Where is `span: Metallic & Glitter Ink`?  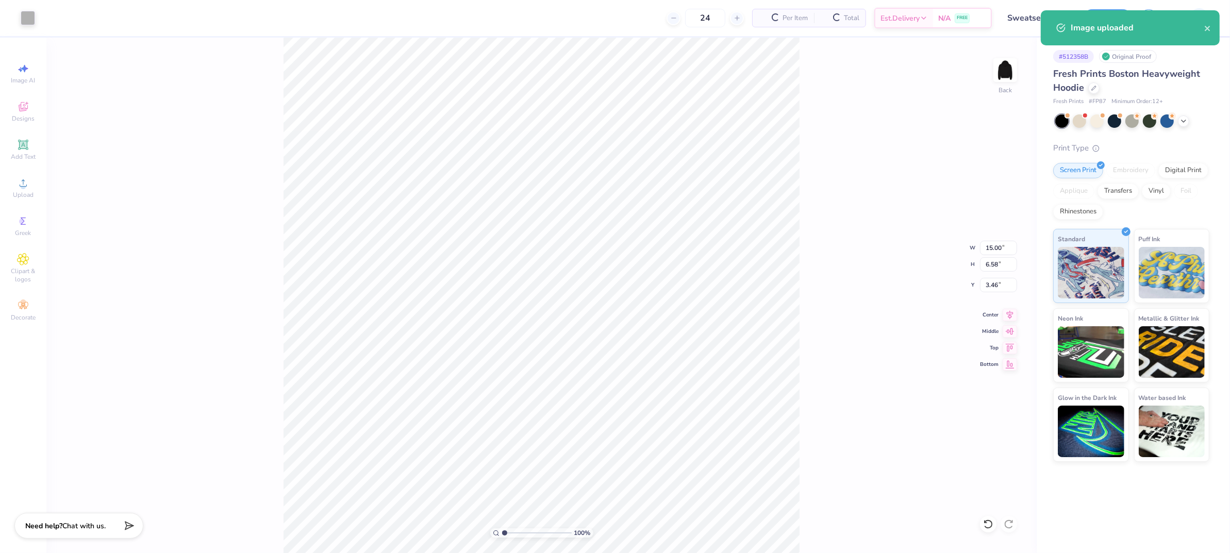
span: Metallic & Glitter Ink is located at coordinates (1169, 318).